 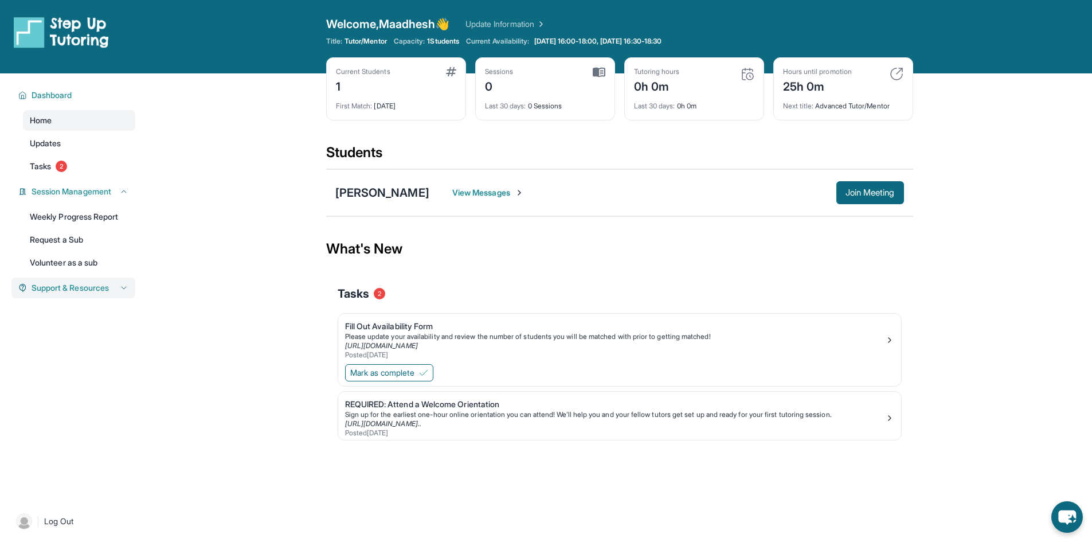 I want to click on span: Session Management, so click(x=71, y=191).